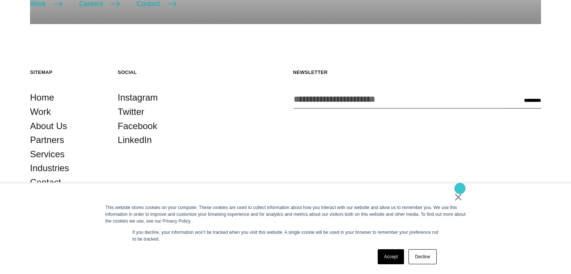 The width and height of the screenshot is (571, 274). What do you see at coordinates (285, 236) in the screenshot?
I see `p: If you decline, your information won’t be tracked when you visit this website. A single cookie wi...` at bounding box center [285, 236].